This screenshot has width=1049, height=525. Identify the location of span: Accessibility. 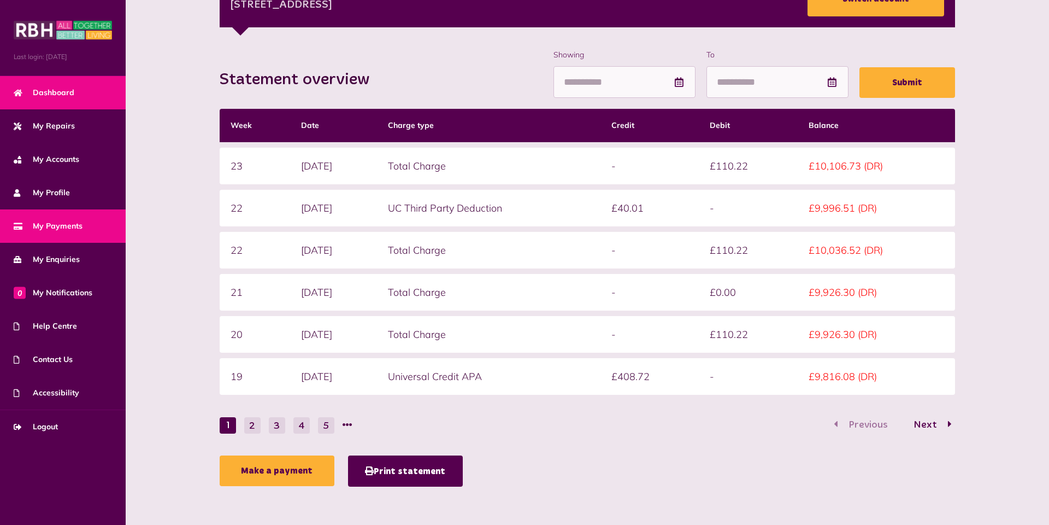
(46, 392).